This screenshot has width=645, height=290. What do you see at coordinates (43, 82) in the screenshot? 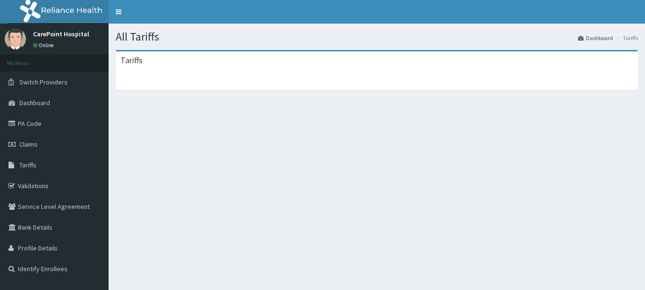
I see `span: Switch Providers` at bounding box center [43, 82].